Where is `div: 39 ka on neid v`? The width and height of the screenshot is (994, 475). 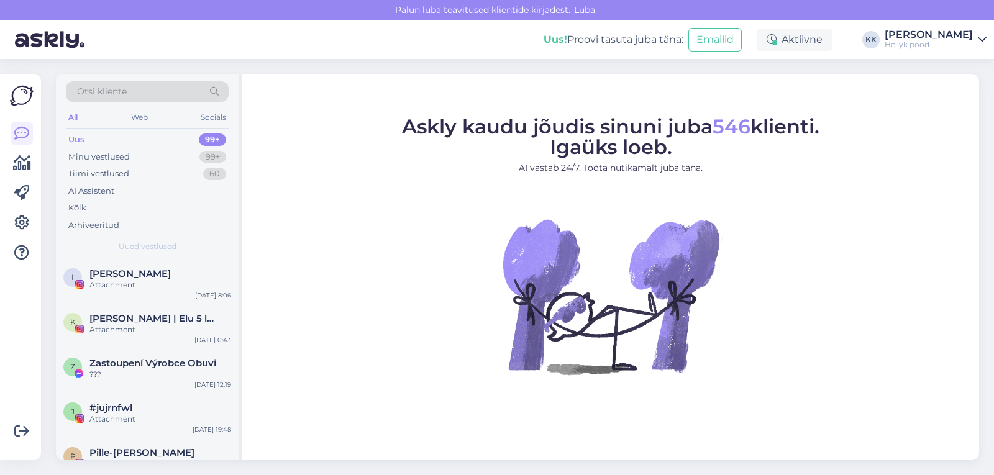 div: 39 ka on neid v is located at coordinates (160, 464).